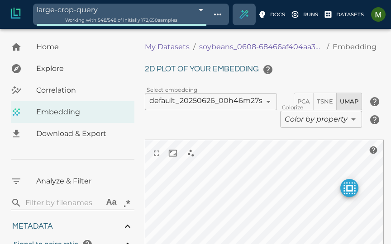 The image size is (391, 244). I want to click on div: Explore, so click(72, 69).